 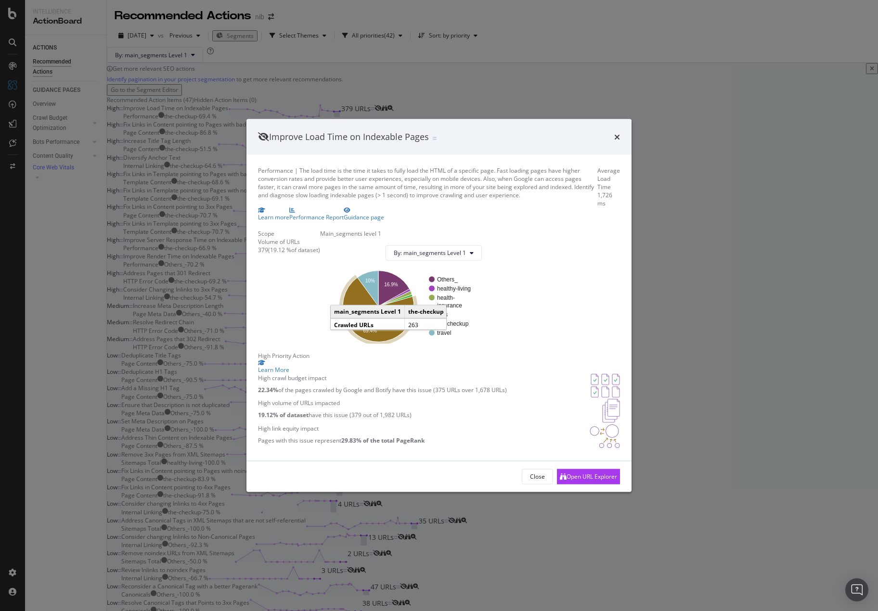 What do you see at coordinates (316, 214) in the screenshot?
I see `a: Performance Report` at bounding box center [316, 214].